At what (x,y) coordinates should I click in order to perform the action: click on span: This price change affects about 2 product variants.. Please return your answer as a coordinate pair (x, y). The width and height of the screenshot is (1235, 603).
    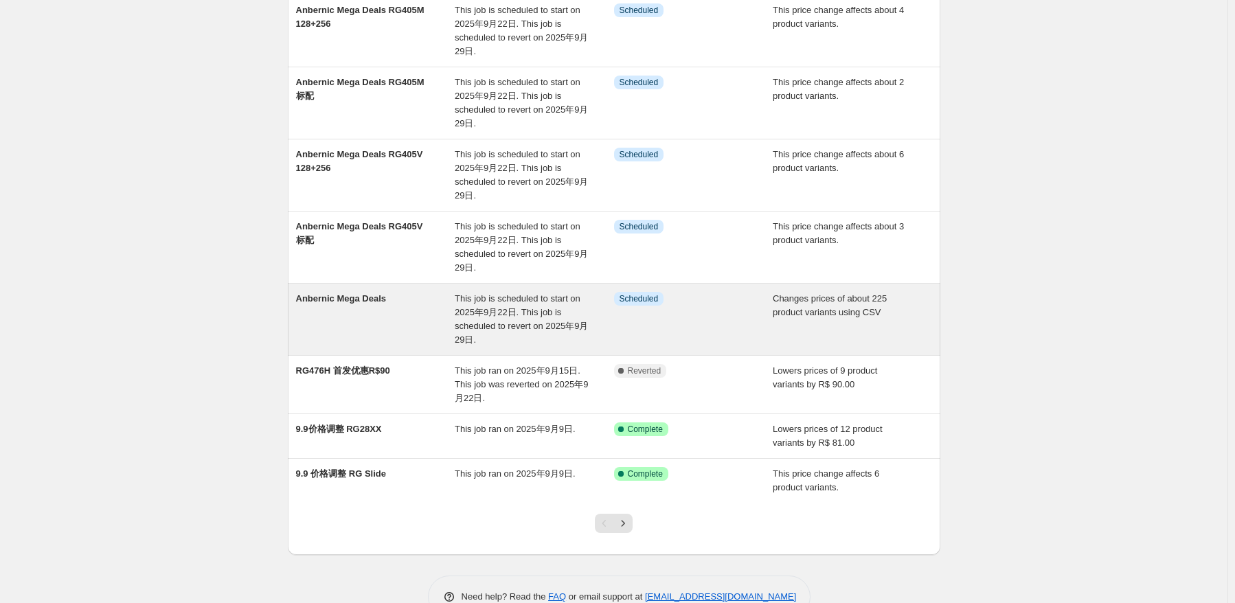
    Looking at the image, I should click on (838, 89).